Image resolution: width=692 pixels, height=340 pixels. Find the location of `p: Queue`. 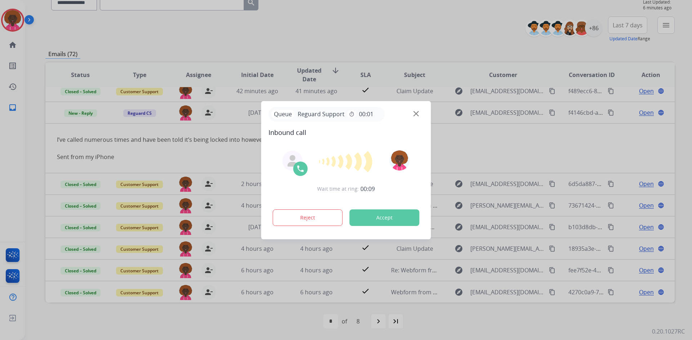

p: Queue is located at coordinates (283, 114).